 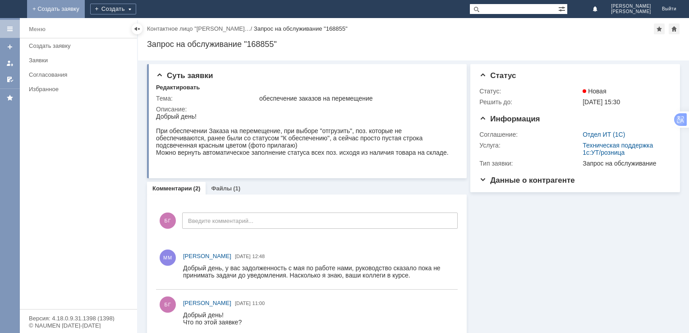 I want to click on div: Услуга:, so click(x=530, y=145).